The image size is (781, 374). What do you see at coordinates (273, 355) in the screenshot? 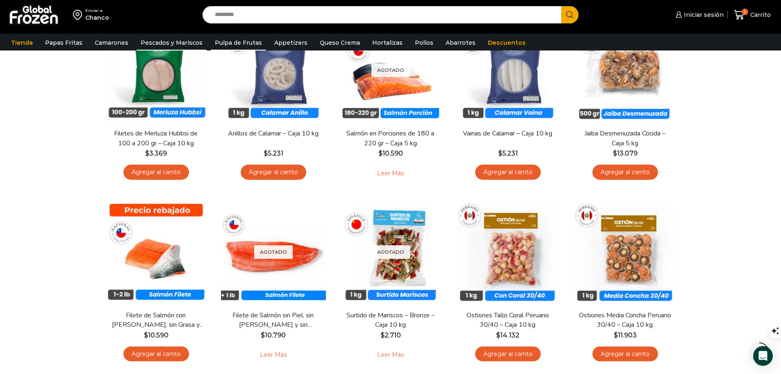
I see `a: Leé más sobre “Filete de Salmón sin Piel, sin Grasa y sin Espinas – Caja 10 Kg”` at bounding box center [273, 355].